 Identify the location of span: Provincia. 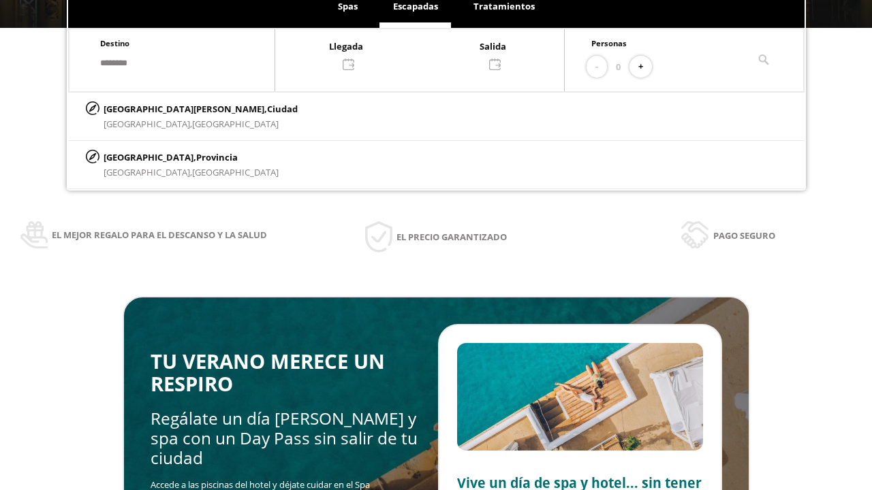
(217, 157).